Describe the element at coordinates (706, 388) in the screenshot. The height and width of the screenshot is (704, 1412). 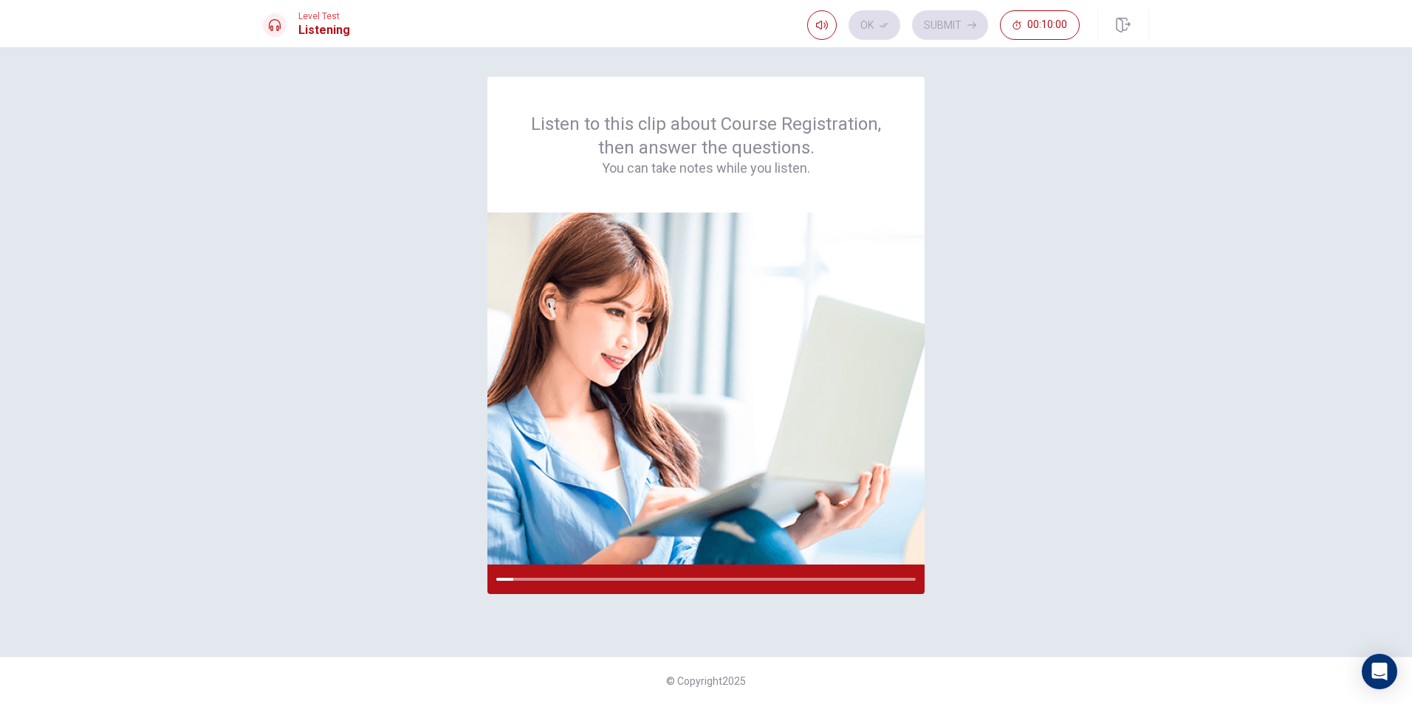
I see `img: passage image` at that location.